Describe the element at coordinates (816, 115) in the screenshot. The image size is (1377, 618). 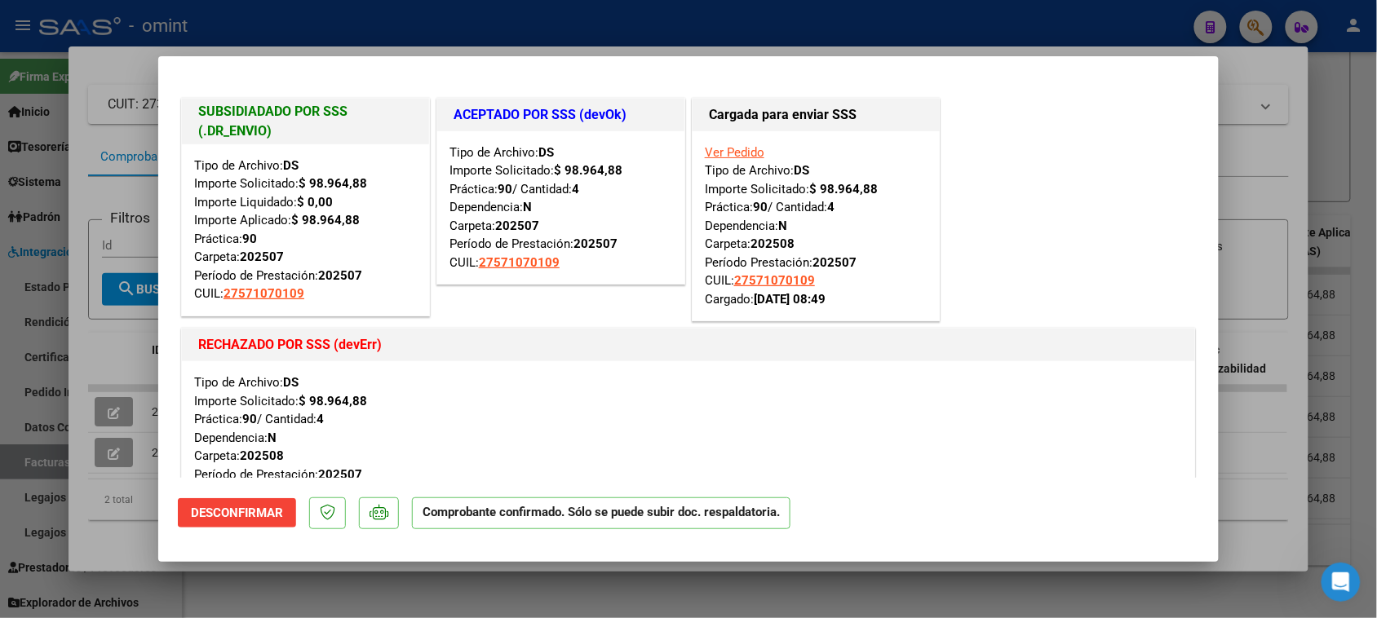
I see `h1: Cargada para enviar SSS` at that location.